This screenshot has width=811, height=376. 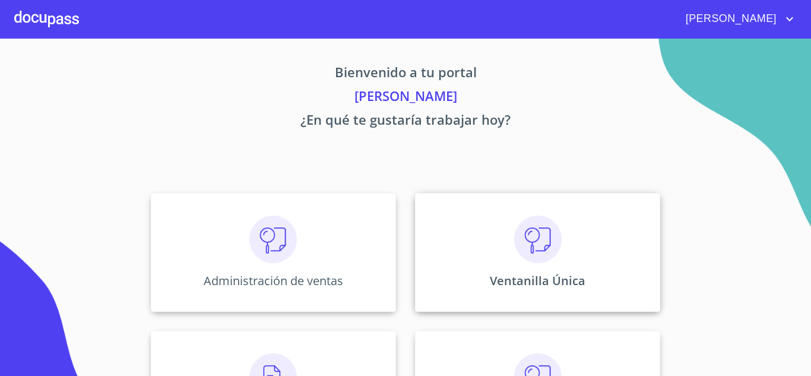 I want to click on p: Bienvenido a tu portal, so click(x=405, y=74).